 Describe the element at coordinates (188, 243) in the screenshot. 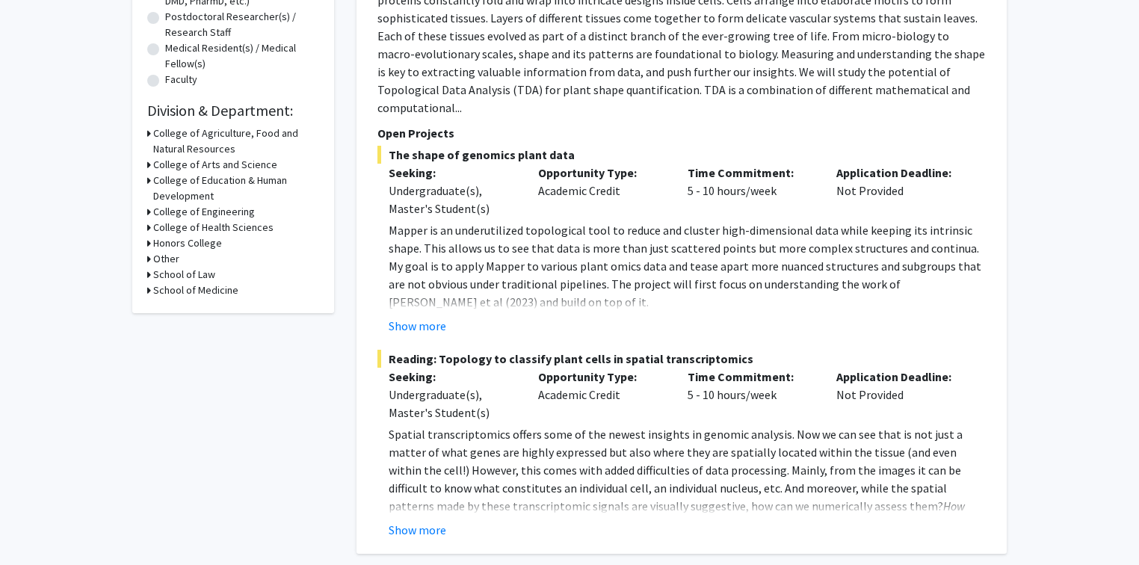

I see `h3: Honors College` at that location.